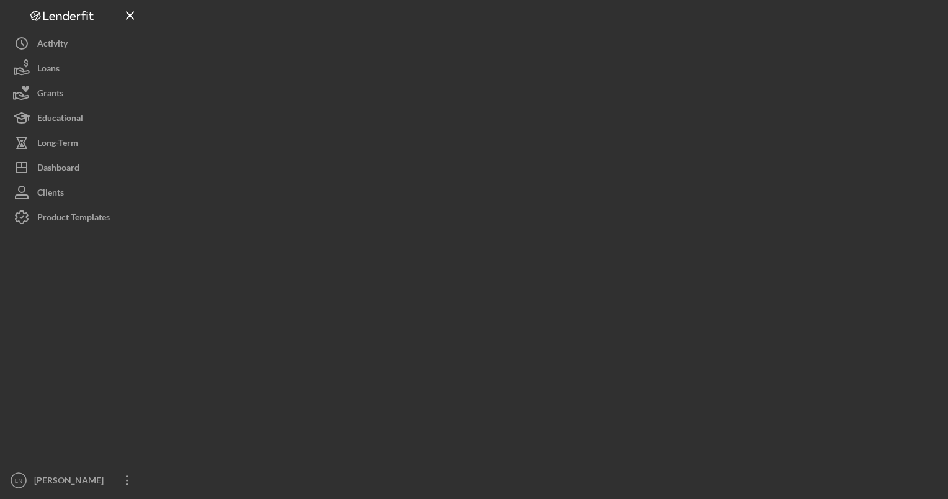  Describe the element at coordinates (74, 118) in the screenshot. I see `button: Educational` at that location.